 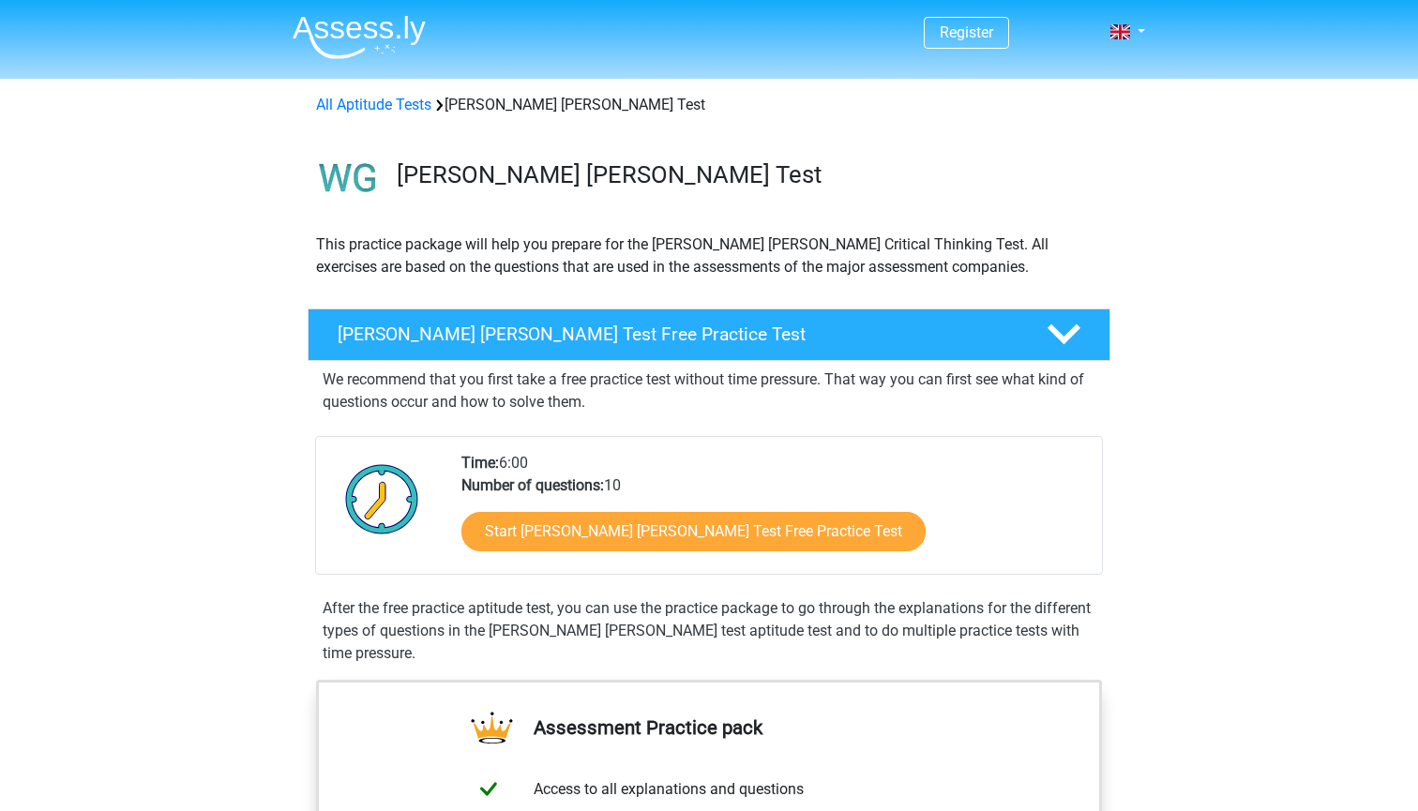 I want to click on img: watson glaser test, so click(x=348, y=178).